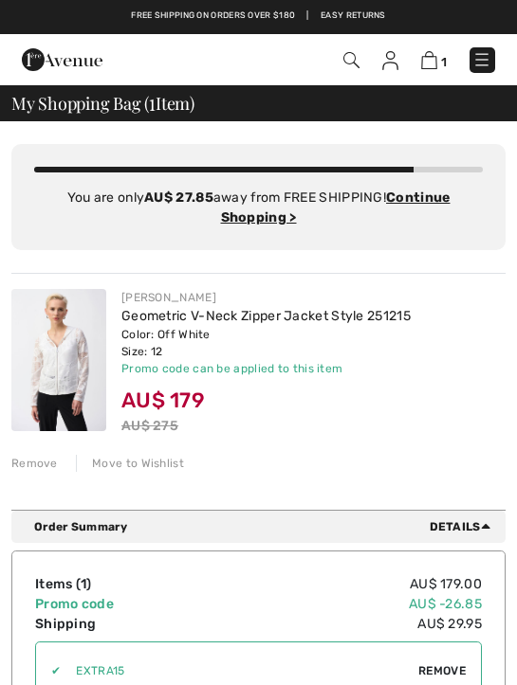 This screenshot has height=685, width=517. I want to click on span: My Shopping Bag ( Item), so click(102, 103).